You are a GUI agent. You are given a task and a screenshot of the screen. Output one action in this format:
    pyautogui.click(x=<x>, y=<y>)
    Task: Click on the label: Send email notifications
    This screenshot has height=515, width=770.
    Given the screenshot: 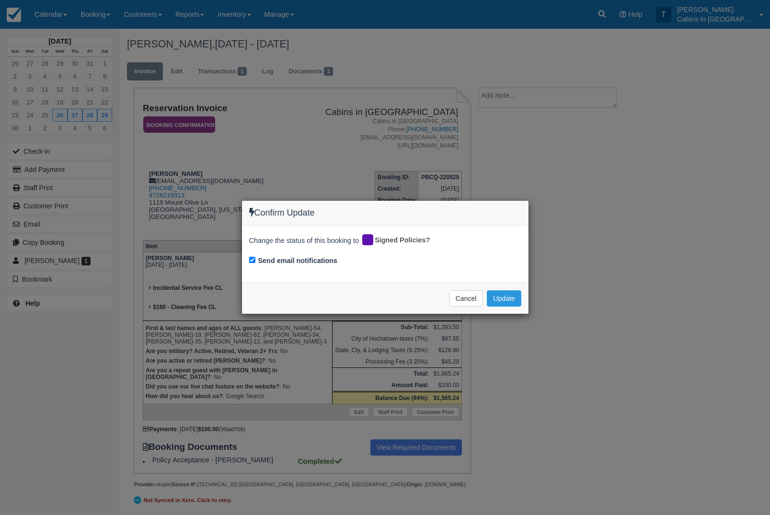 What is the action you would take?
    pyautogui.click(x=298, y=261)
    